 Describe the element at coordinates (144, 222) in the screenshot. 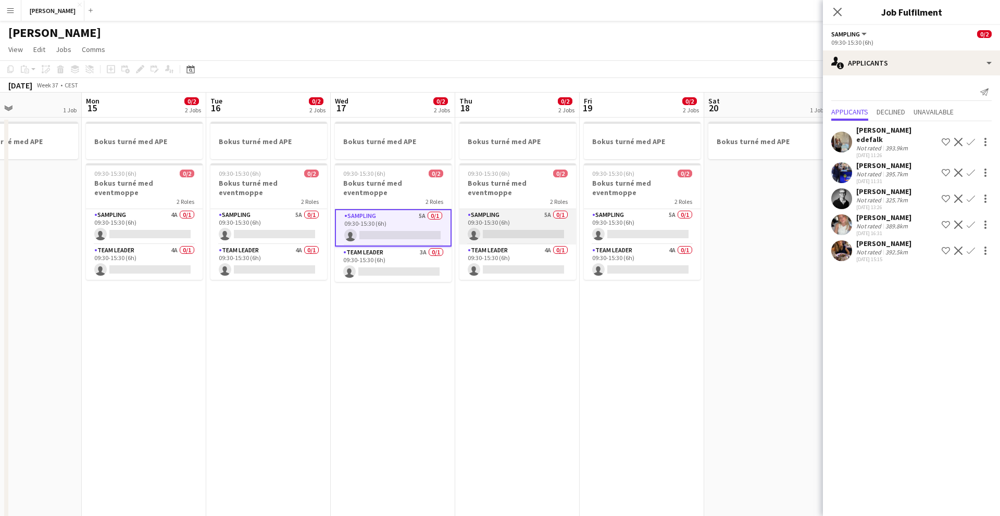

I see `div: 09:30-15:30 (6h)0/2Bokus turné med eventmoppe2 RolesSampling4A0/109:30-15:30 (6h) Team Leader4A0/...` at that location.